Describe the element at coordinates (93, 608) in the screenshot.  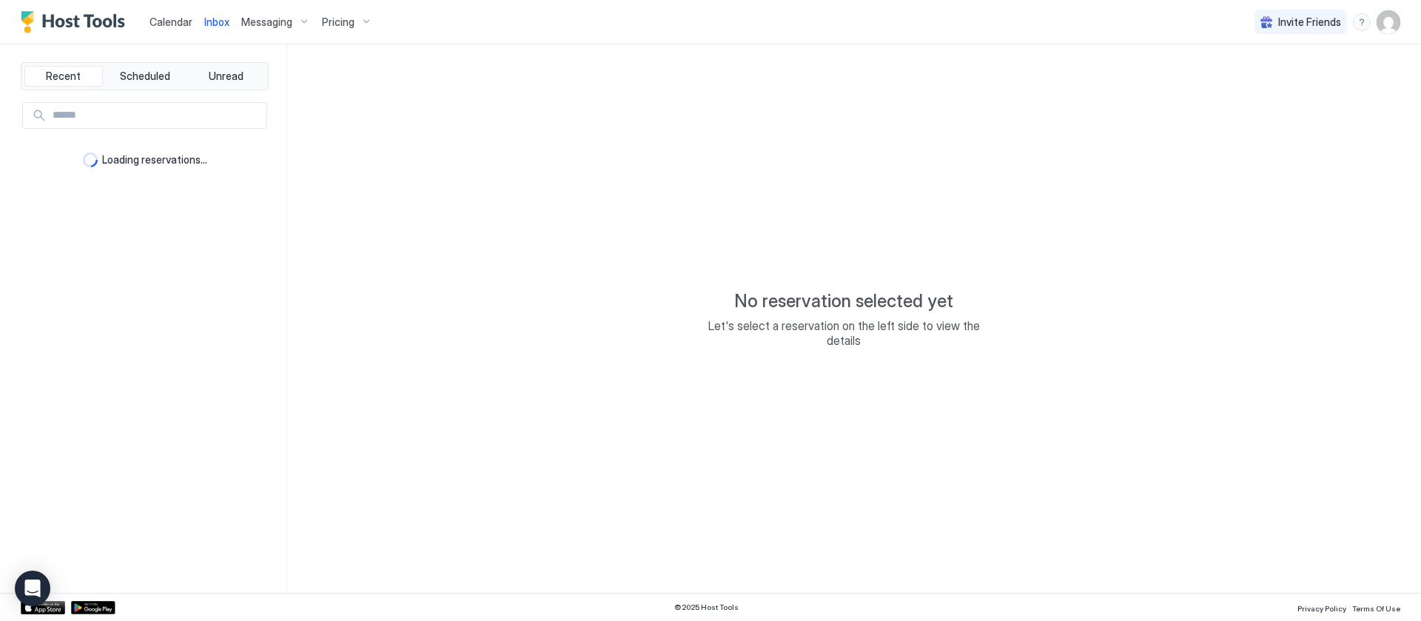
I see `a: Google Play Store` at that location.